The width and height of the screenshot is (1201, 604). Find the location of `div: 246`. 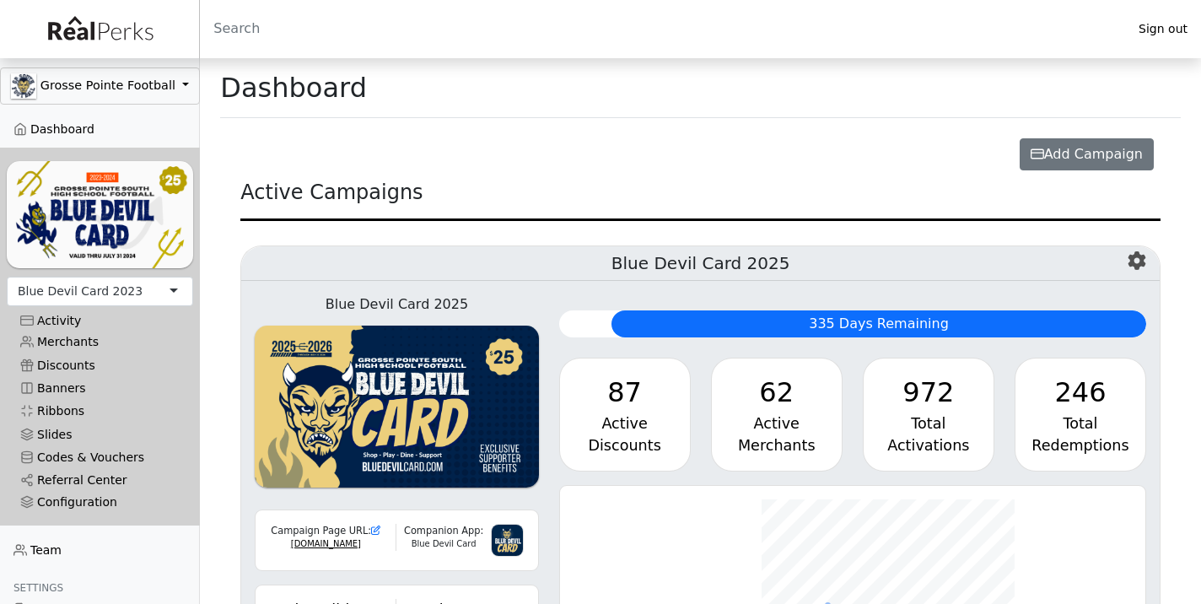

div: 246 is located at coordinates (1080, 392).